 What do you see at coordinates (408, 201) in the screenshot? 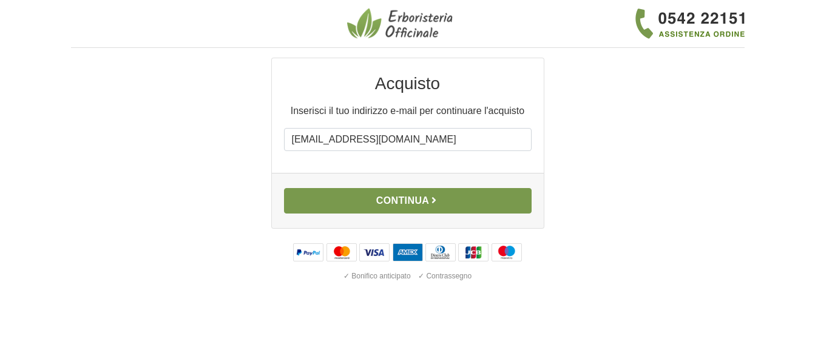
I see `button: Continua` at bounding box center [408, 201].